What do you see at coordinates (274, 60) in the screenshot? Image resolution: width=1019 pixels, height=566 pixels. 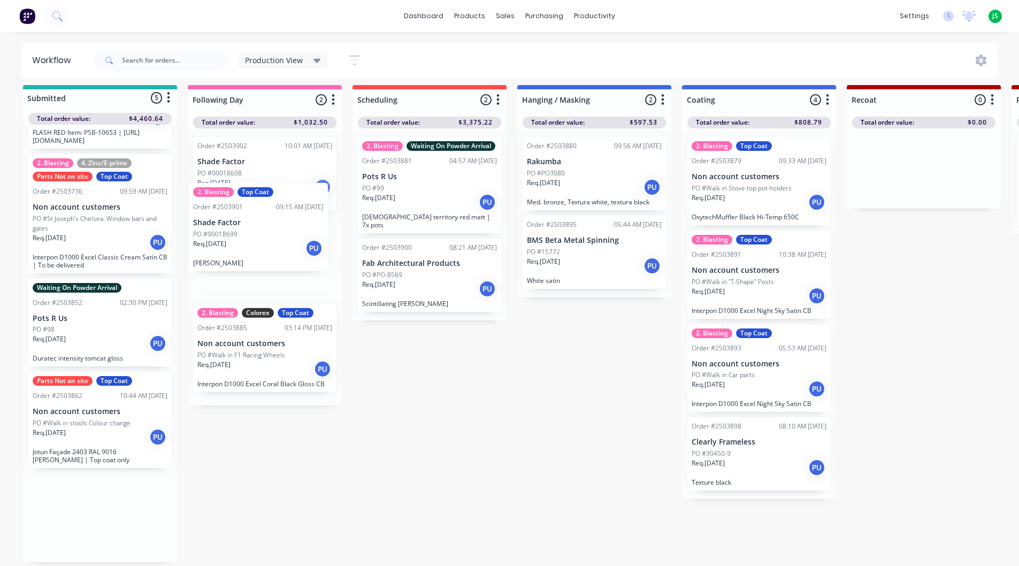 I see `span: Production View` at bounding box center [274, 60].